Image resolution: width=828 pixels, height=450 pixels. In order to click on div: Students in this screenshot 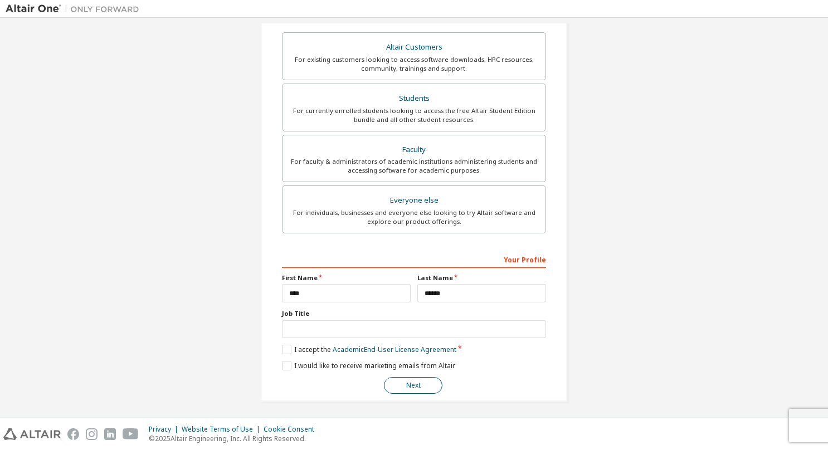, I will do `click(414, 99)`.